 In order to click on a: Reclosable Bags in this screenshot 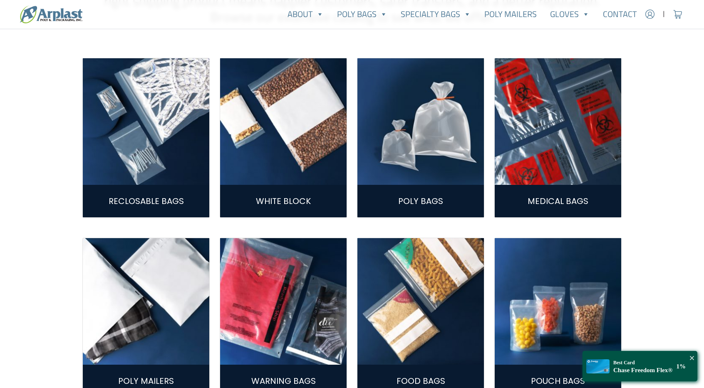, I will do `click(146, 201)`.